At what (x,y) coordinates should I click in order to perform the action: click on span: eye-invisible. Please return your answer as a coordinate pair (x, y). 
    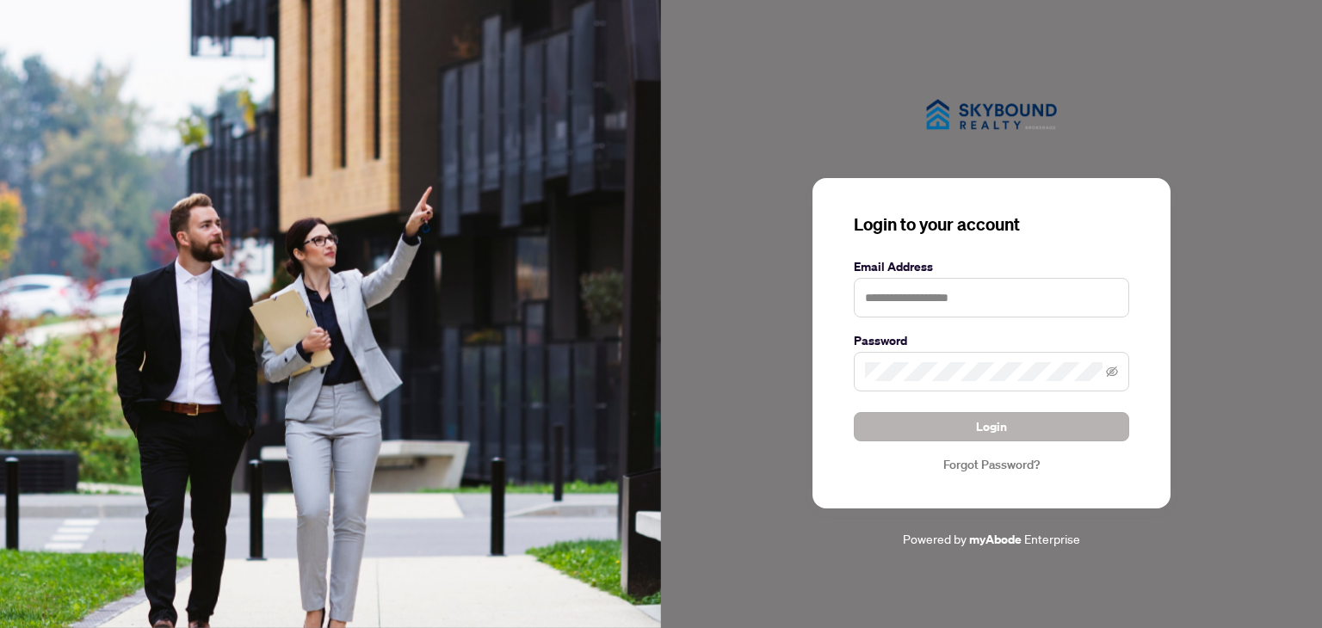
    Looking at the image, I should click on (1112, 372).